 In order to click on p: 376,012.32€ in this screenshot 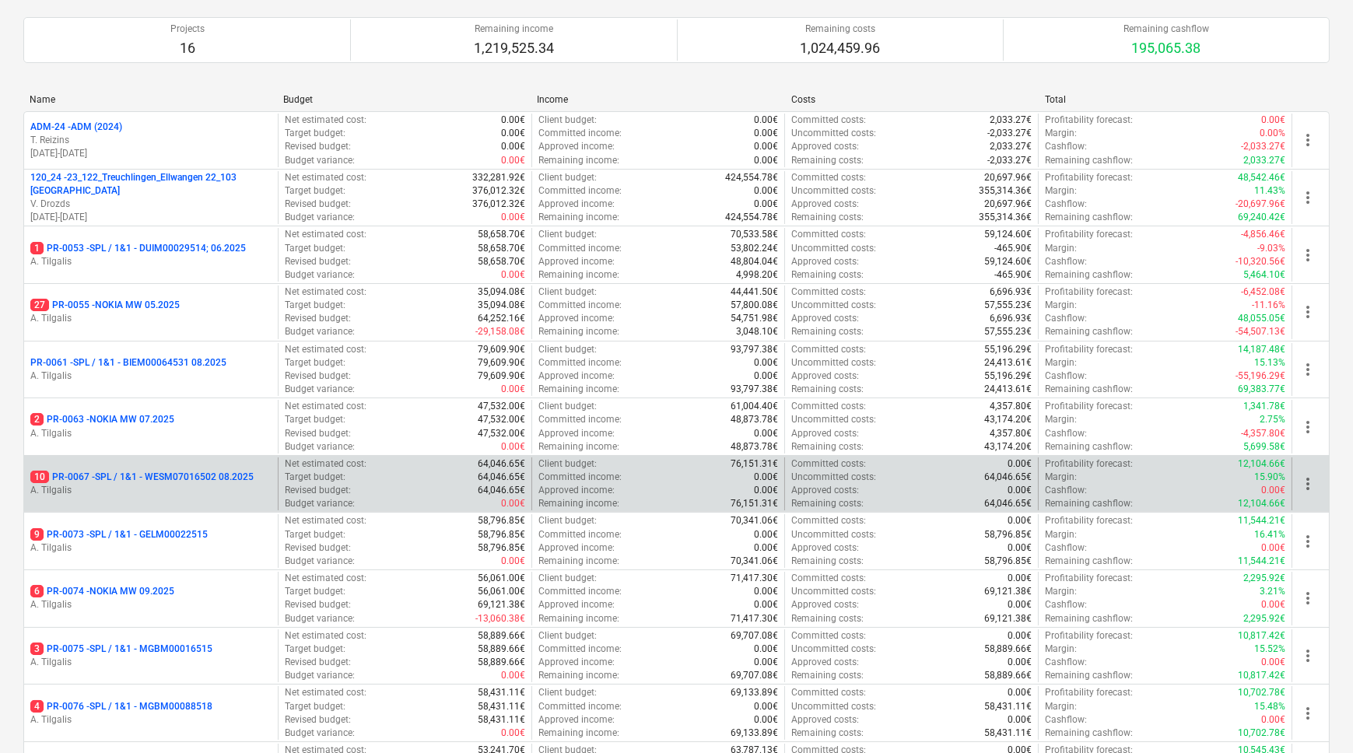, I will do `click(499, 204)`.